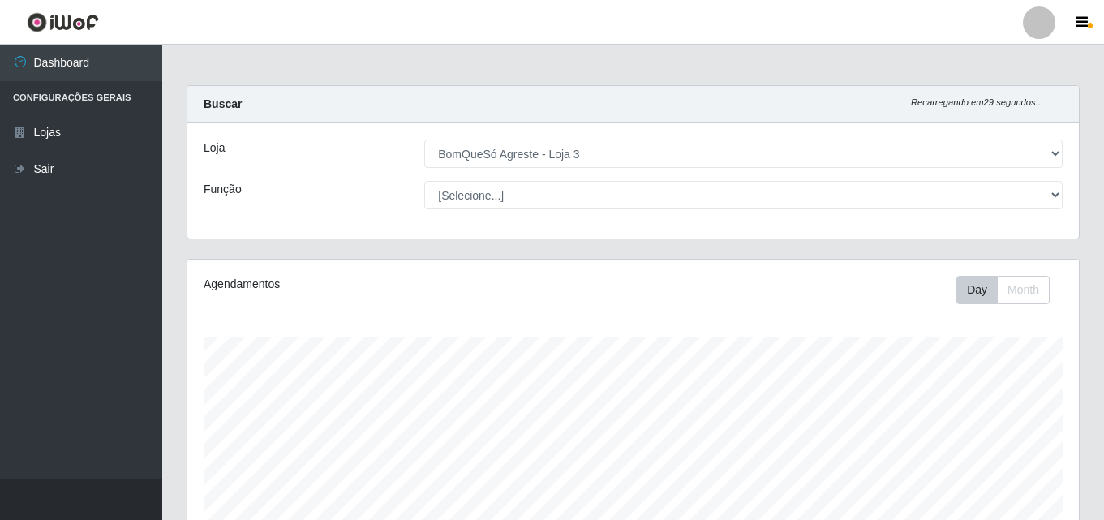 The image size is (1104, 520). What do you see at coordinates (376, 284) in the screenshot?
I see `div: Agendamentos` at bounding box center [376, 284].